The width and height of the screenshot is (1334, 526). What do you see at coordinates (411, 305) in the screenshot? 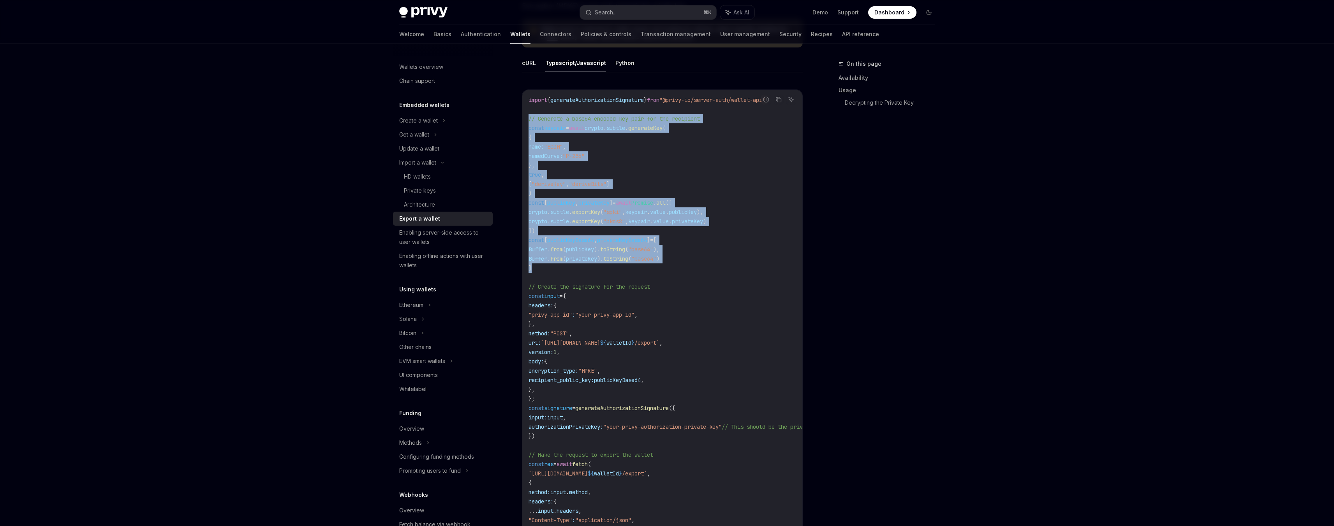
I see `div: Ethereum` at bounding box center [411, 305].